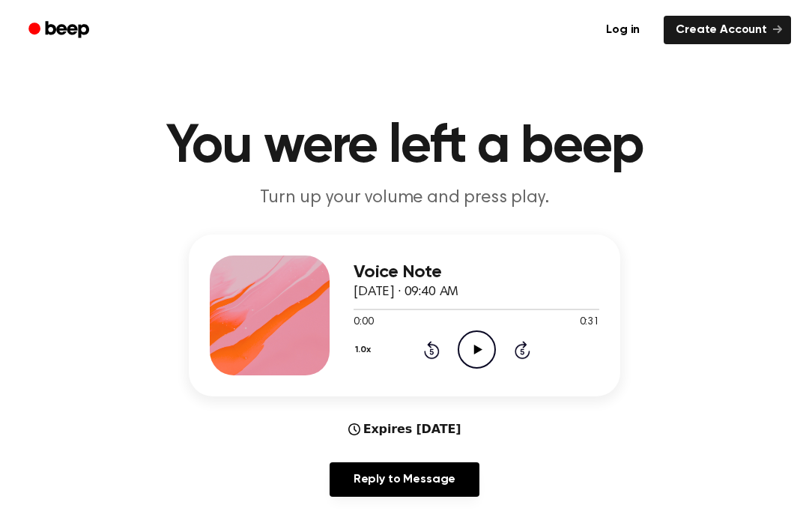 Image resolution: width=809 pixels, height=517 pixels. I want to click on span: 0:31, so click(589, 322).